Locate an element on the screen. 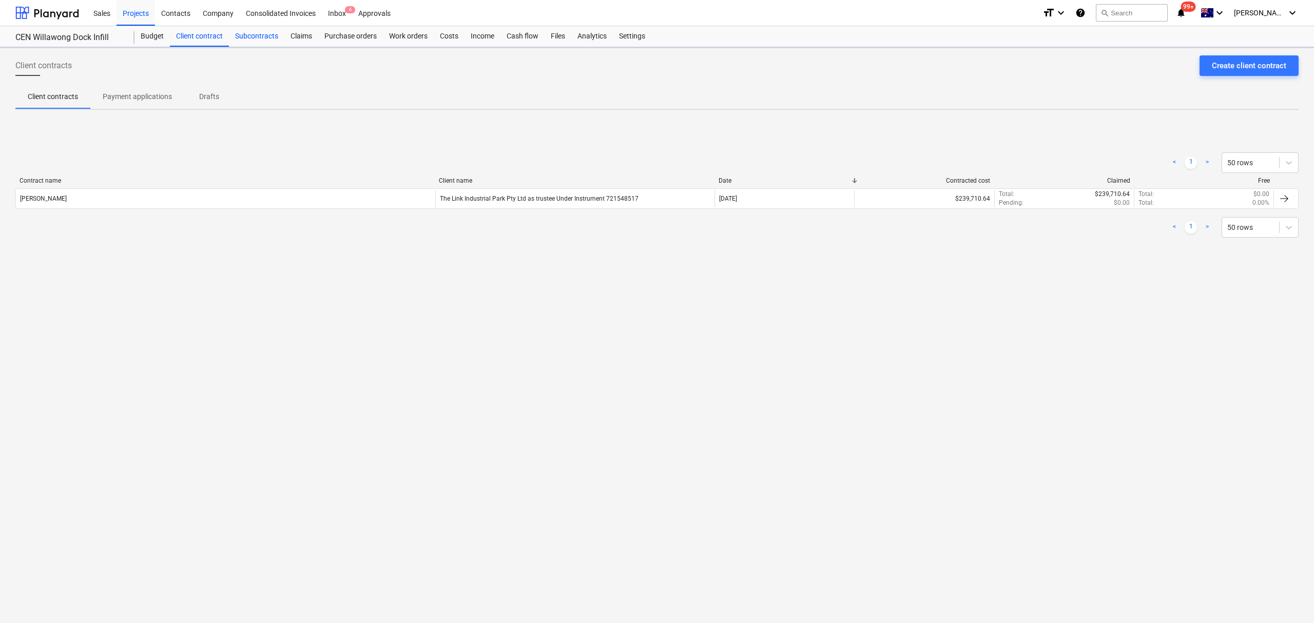  a: Client contract is located at coordinates (199, 36).